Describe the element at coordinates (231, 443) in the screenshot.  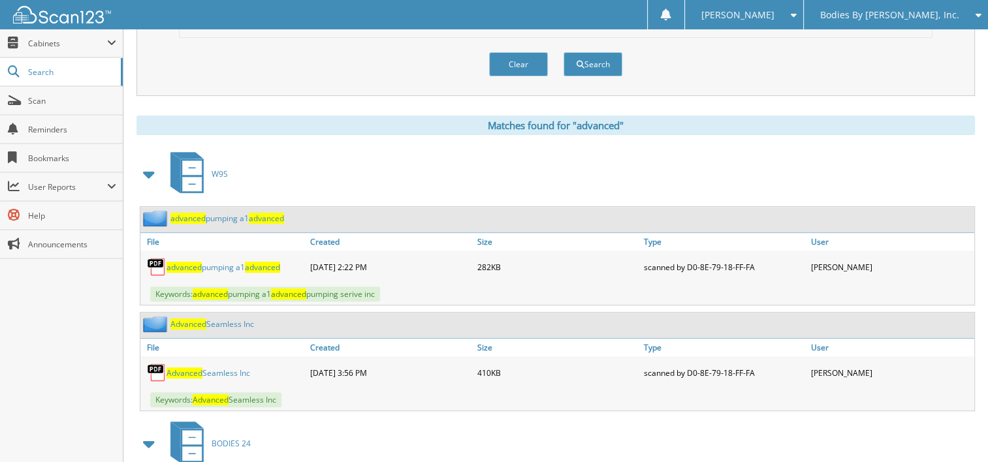
I see `span: BODIES 24` at that location.